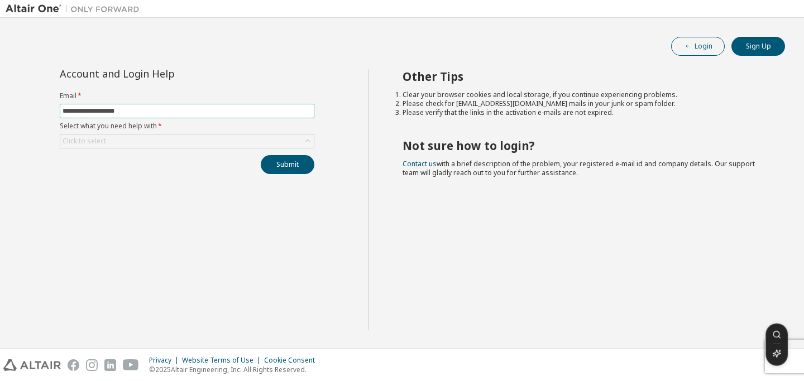 This screenshot has height=381, width=804. I want to click on img: facebook.svg, so click(73, 365).